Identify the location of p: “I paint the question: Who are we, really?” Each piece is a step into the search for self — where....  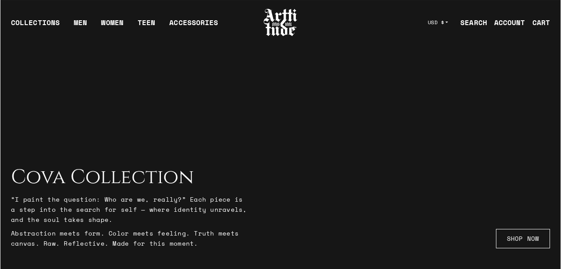
(130, 209).